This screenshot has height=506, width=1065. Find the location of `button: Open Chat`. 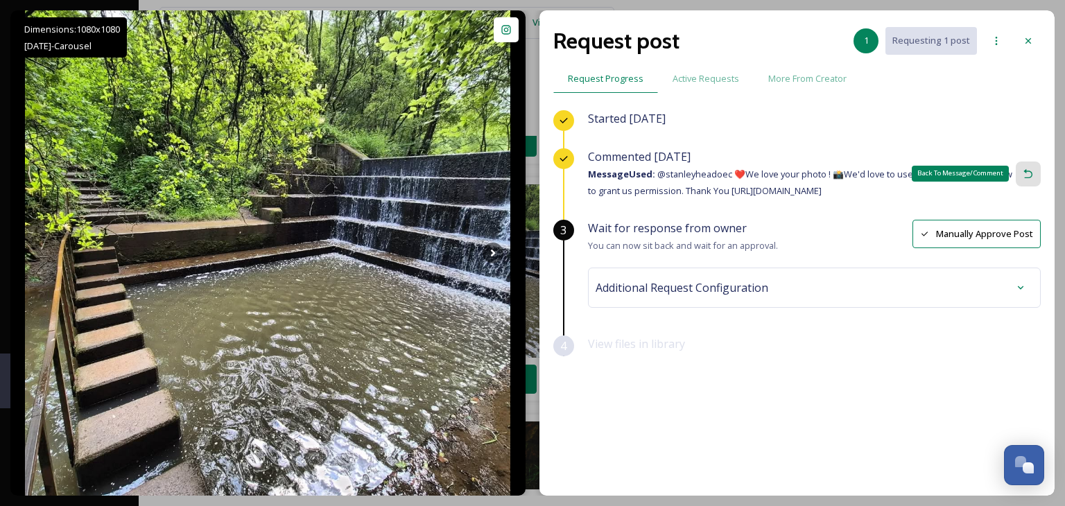

button: Open Chat is located at coordinates (1024, 465).